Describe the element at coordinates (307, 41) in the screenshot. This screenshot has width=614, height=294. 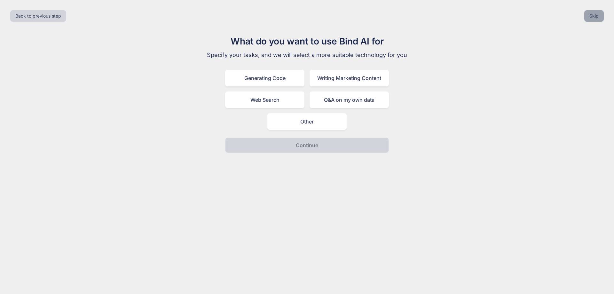
I see `h1: What do you want to use Bind AI for` at that location.